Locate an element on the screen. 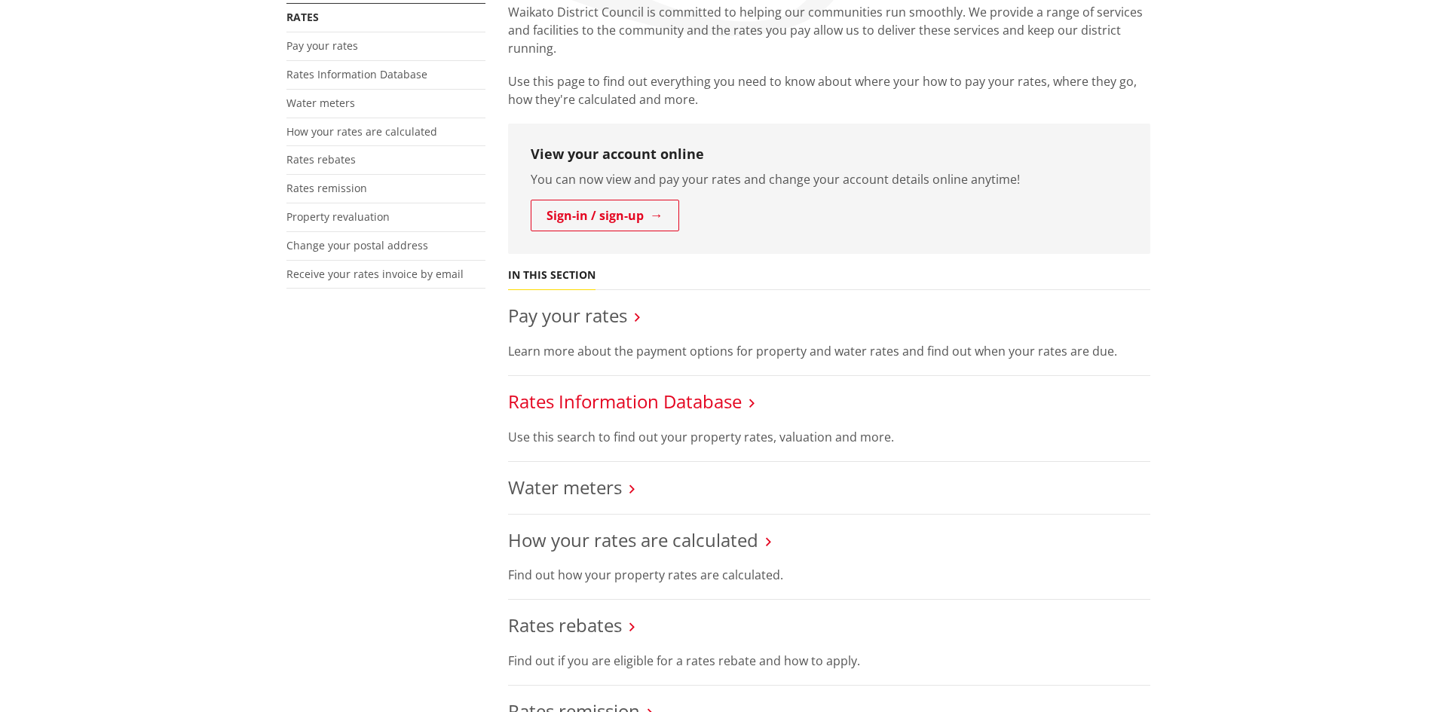 The width and height of the screenshot is (1436, 712). p: You can now view and pay your rates and change your account details online anytime! is located at coordinates (829, 179).